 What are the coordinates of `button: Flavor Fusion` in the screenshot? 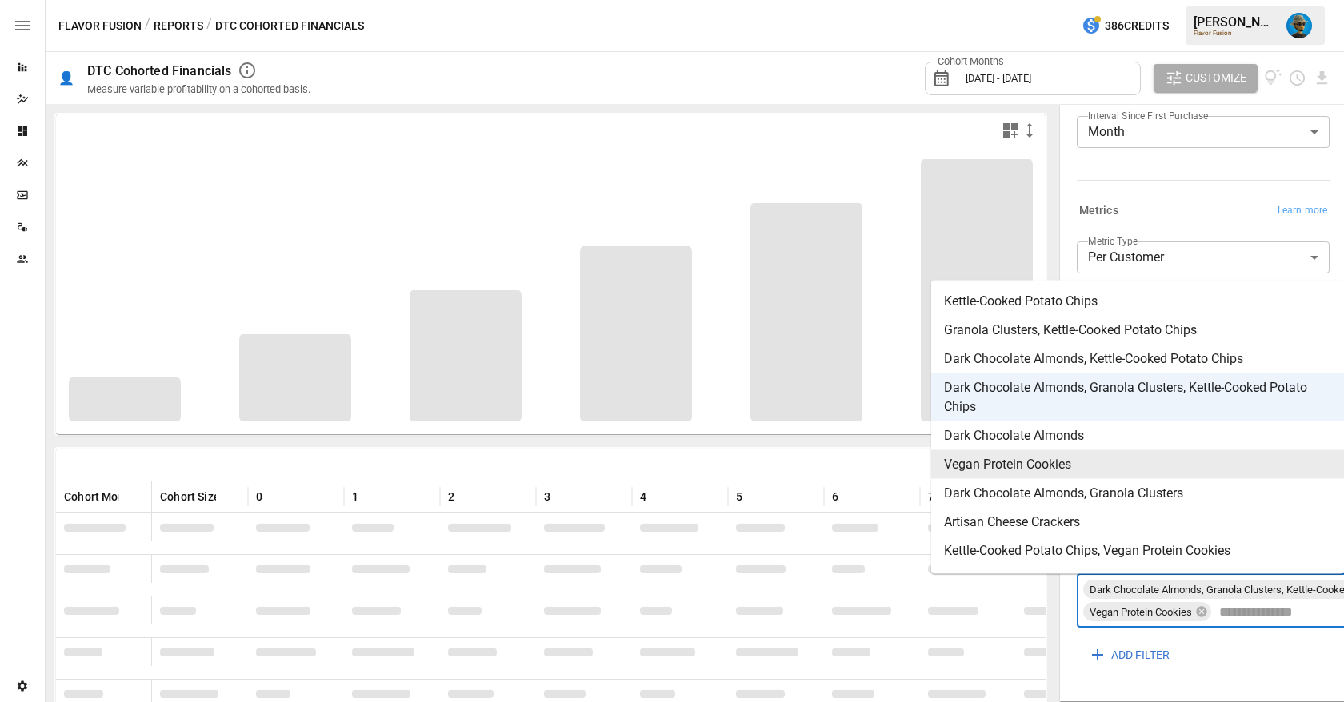 It's located at (100, 26).